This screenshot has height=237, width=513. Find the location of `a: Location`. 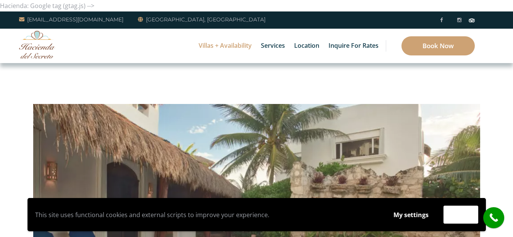

a: Location is located at coordinates (307, 46).